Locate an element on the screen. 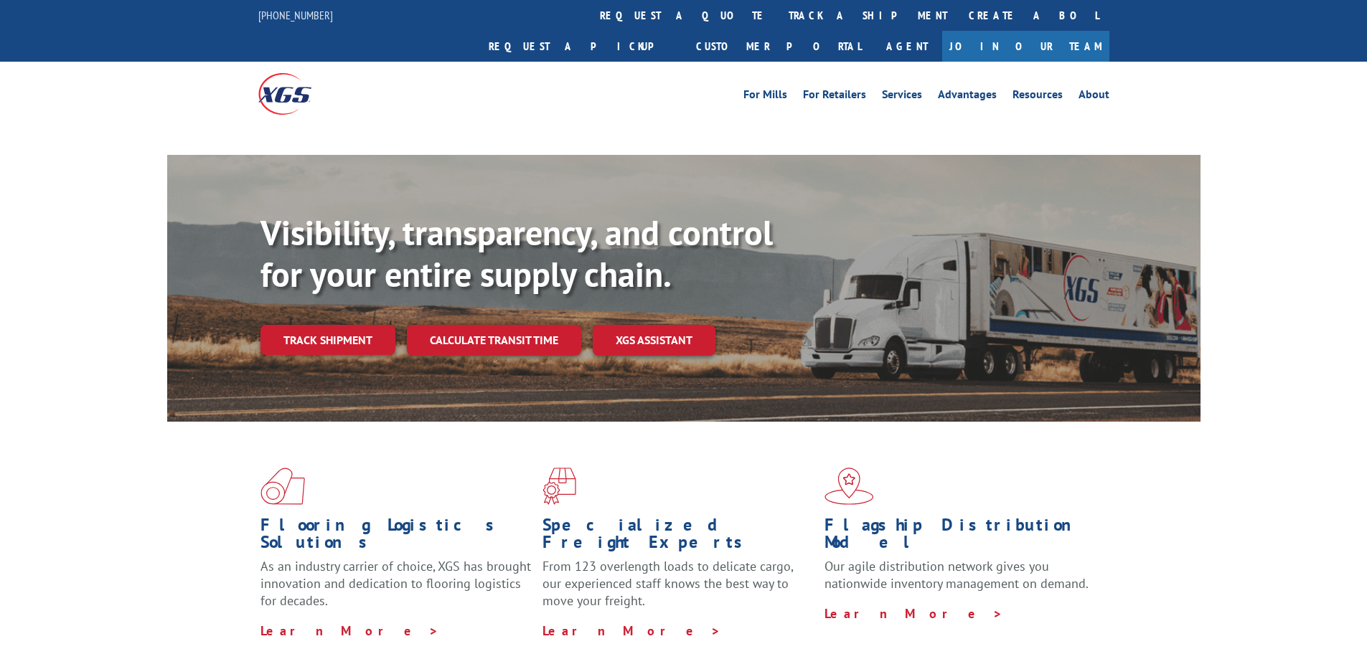 The width and height of the screenshot is (1367, 659). a: Agent is located at coordinates (907, 46).